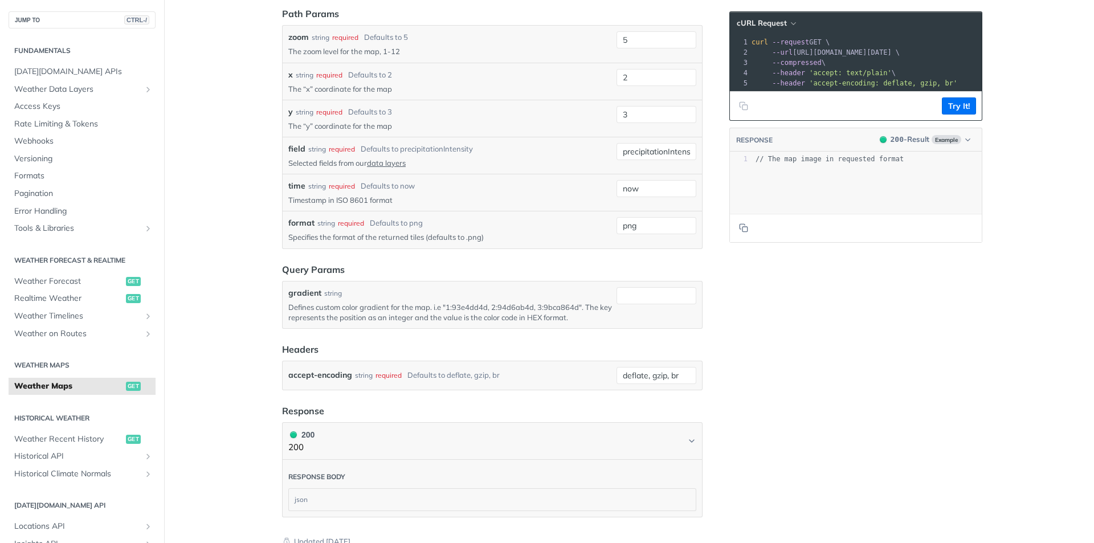  What do you see at coordinates (77, 474) in the screenshot?
I see `span: Historical Climate Normals` at bounding box center [77, 474].